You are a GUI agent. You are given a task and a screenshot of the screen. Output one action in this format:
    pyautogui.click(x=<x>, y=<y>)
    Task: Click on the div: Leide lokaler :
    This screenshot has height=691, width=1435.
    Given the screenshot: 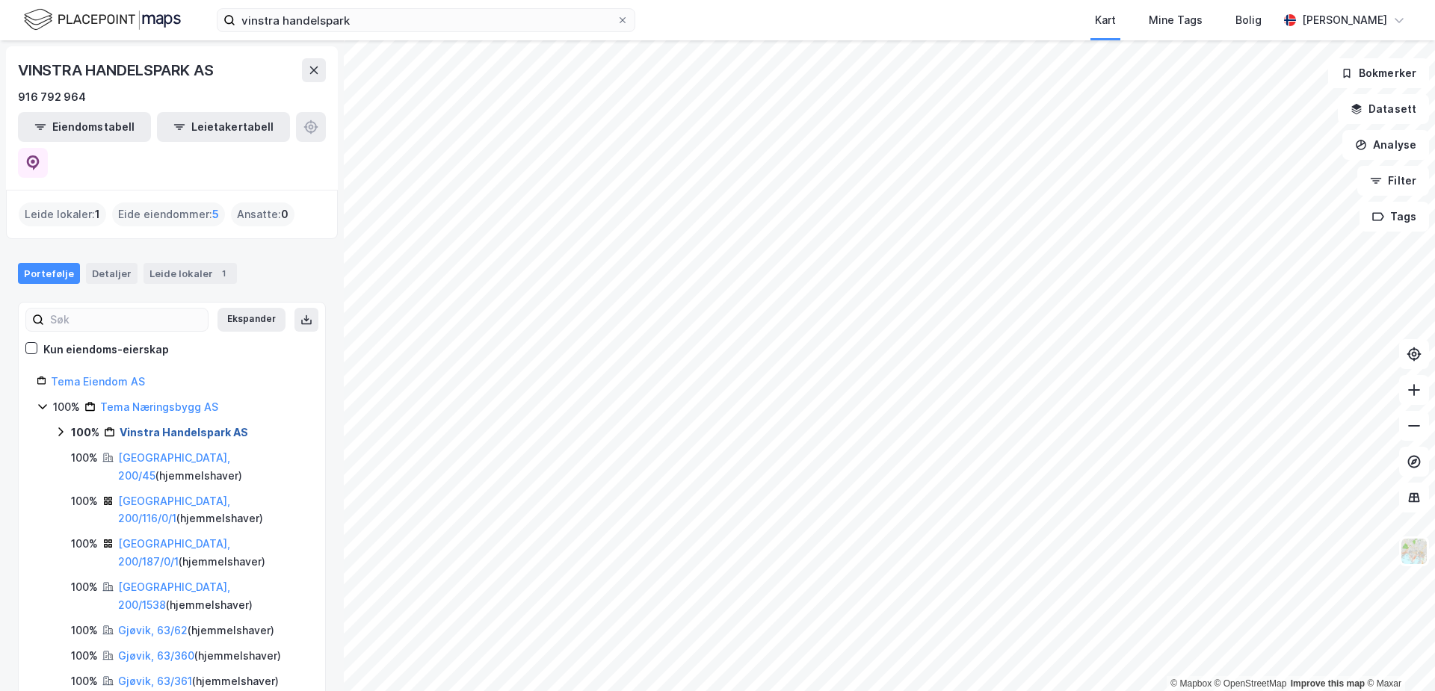 What is the action you would take?
    pyautogui.click(x=62, y=215)
    